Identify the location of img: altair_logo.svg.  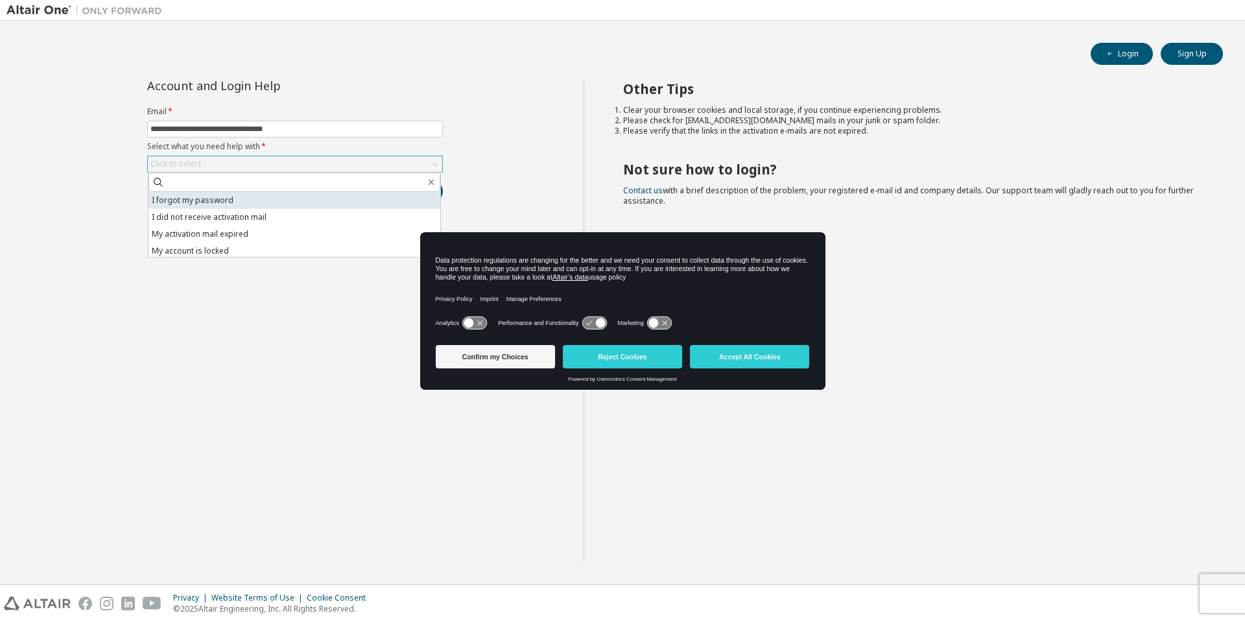
(37, 603).